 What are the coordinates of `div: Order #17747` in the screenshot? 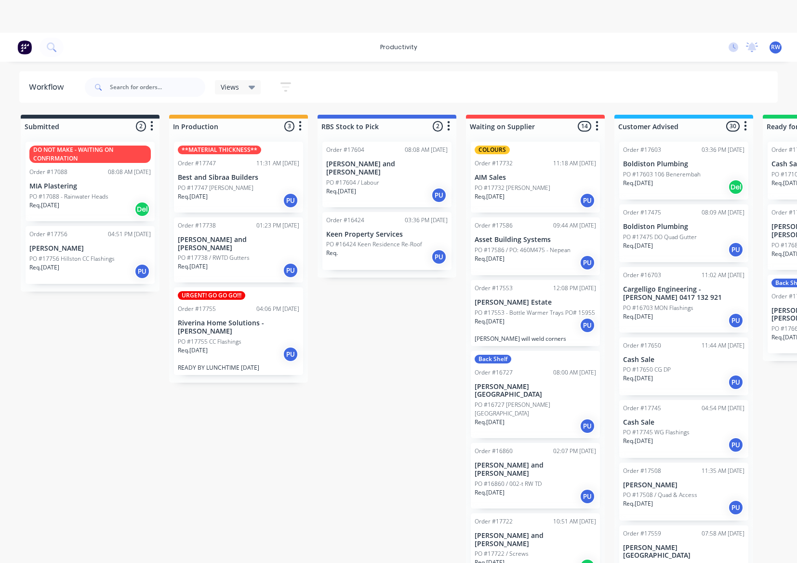 It's located at (197, 163).